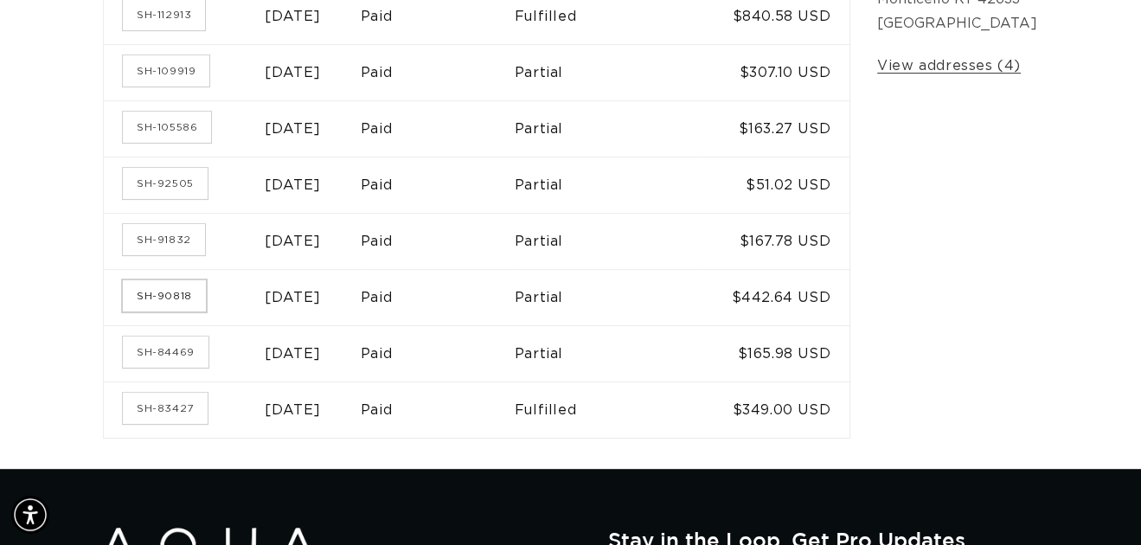 This screenshot has width=1141, height=545. Describe the element at coordinates (164, 240) in the screenshot. I see `a: Order number SH-91832` at that location.